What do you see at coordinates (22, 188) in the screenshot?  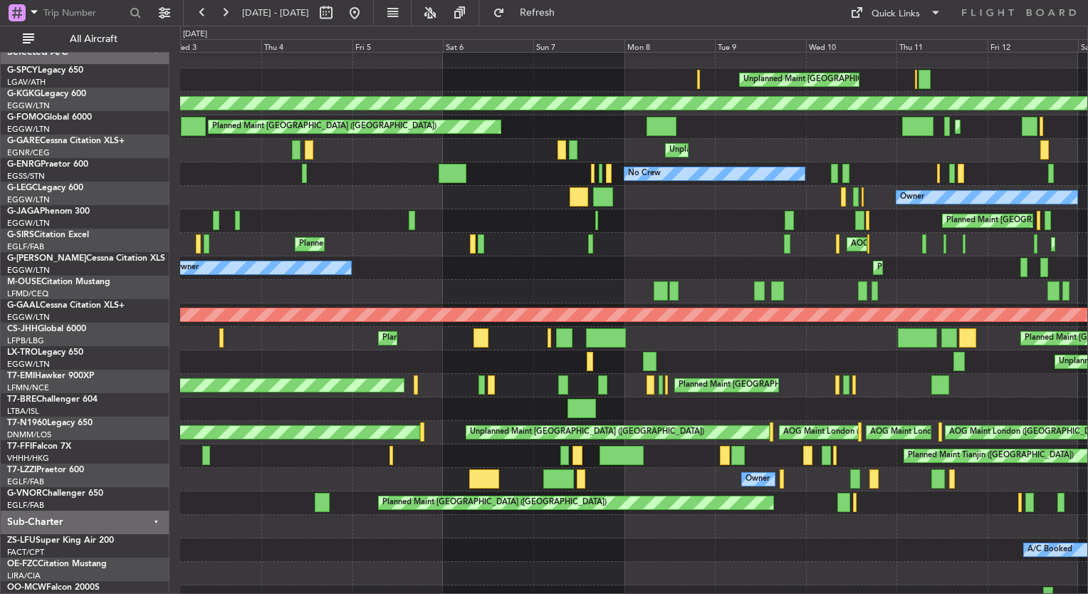 I see `span: G-LEGC` at bounding box center [22, 188].